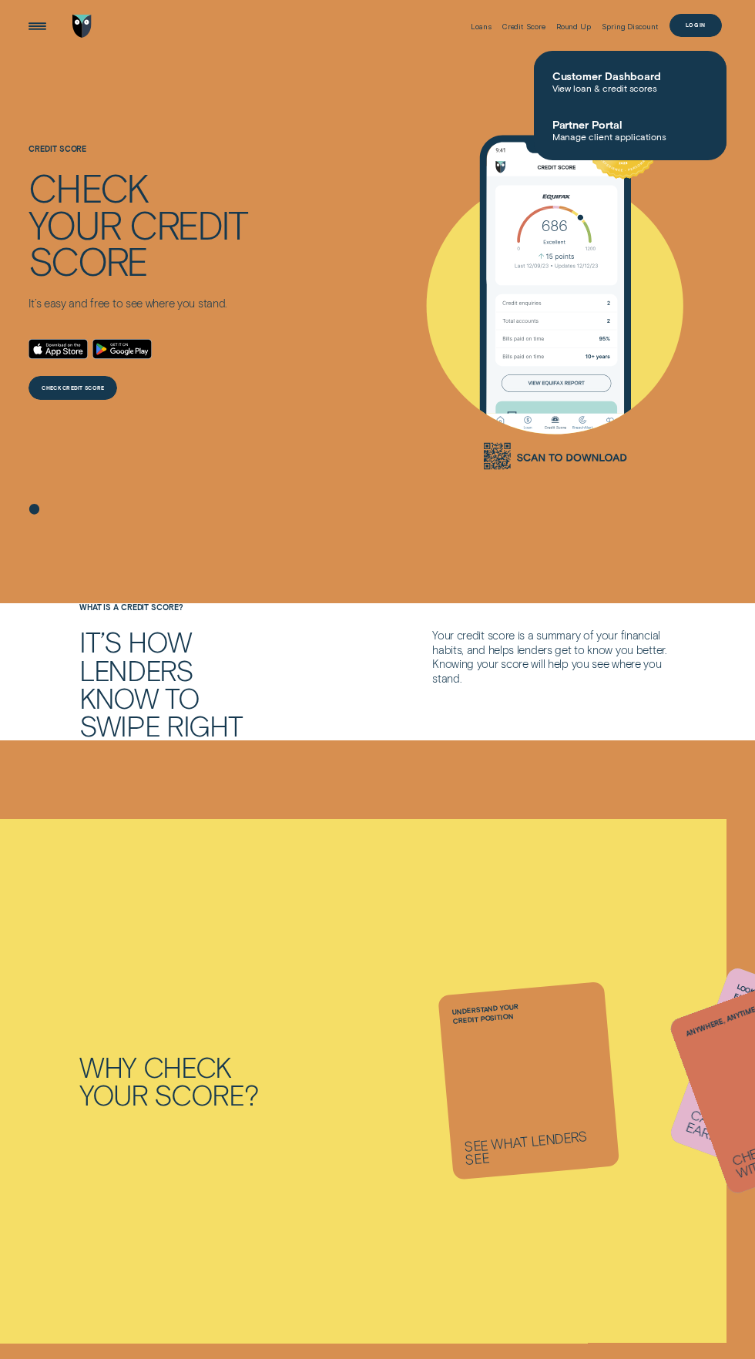  Describe the element at coordinates (630, 88) in the screenshot. I see `span: View loan & credit scores` at that location.